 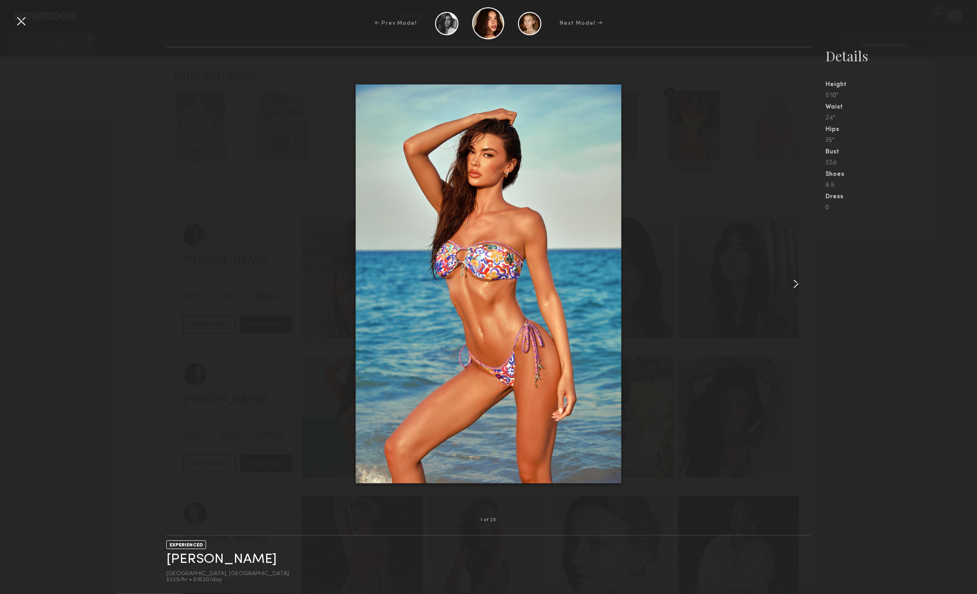 I want to click on div: $225/hr • $1620/day, so click(x=228, y=580).